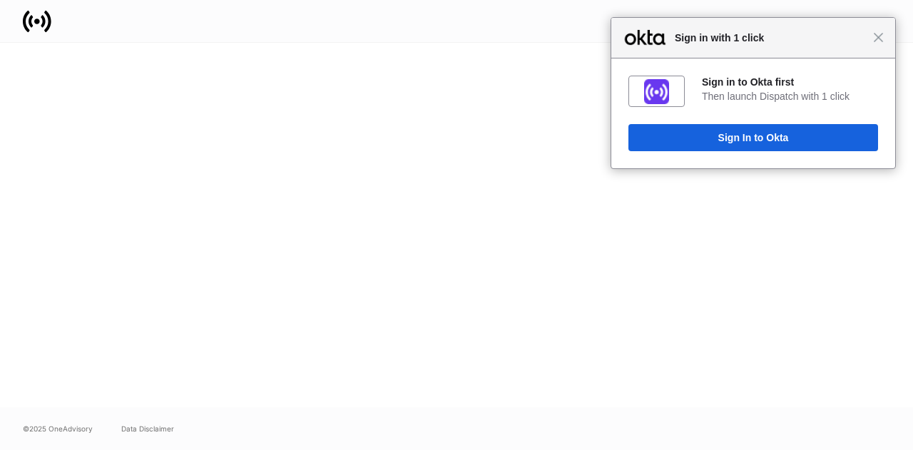 This screenshot has width=913, height=450. Describe the element at coordinates (789, 82) in the screenshot. I see `div: Sign in to Okta first` at that location.